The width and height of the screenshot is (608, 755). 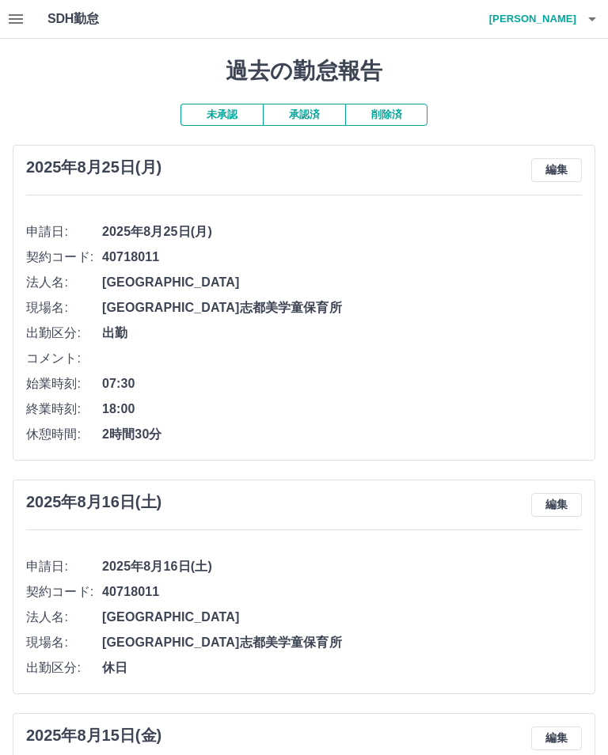 What do you see at coordinates (304, 115) in the screenshot?
I see `button: 承認済` at bounding box center [304, 115].